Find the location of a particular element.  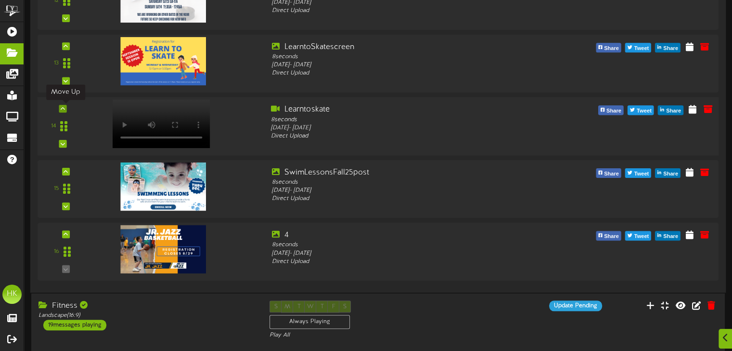

div: Fitness is located at coordinates (147, 306).